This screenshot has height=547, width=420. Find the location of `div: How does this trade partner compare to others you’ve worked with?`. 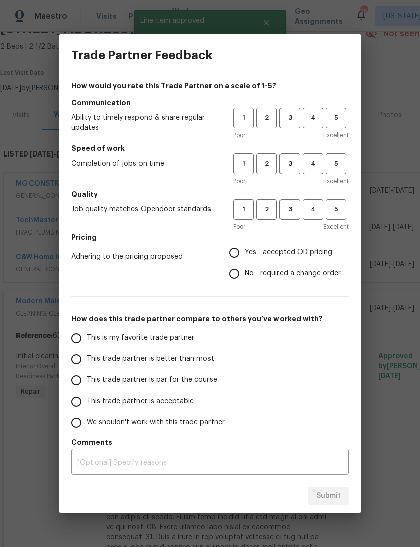

div: How does this trade partner compare to others you’ve worked with? is located at coordinates (210, 381).